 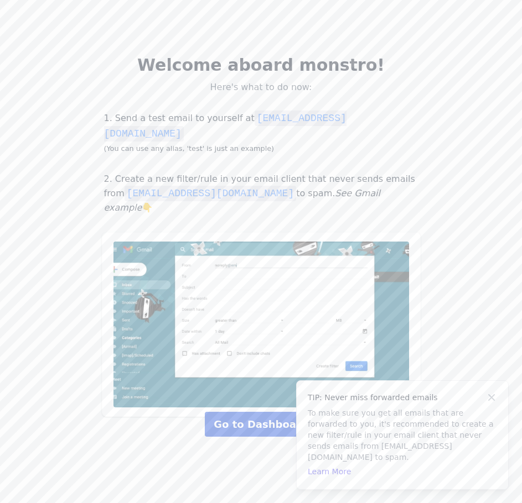 What do you see at coordinates (402, 435) in the screenshot?
I see `p: To make sure you get all emails that are forwarded to you, it's recommended to create a new filte...` at bounding box center [402, 435].